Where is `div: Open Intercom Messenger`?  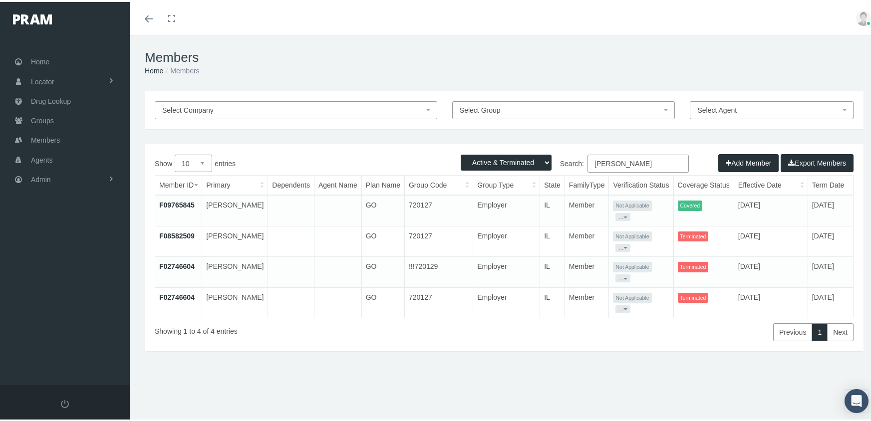
div: Open Intercom Messenger is located at coordinates (857, 399).